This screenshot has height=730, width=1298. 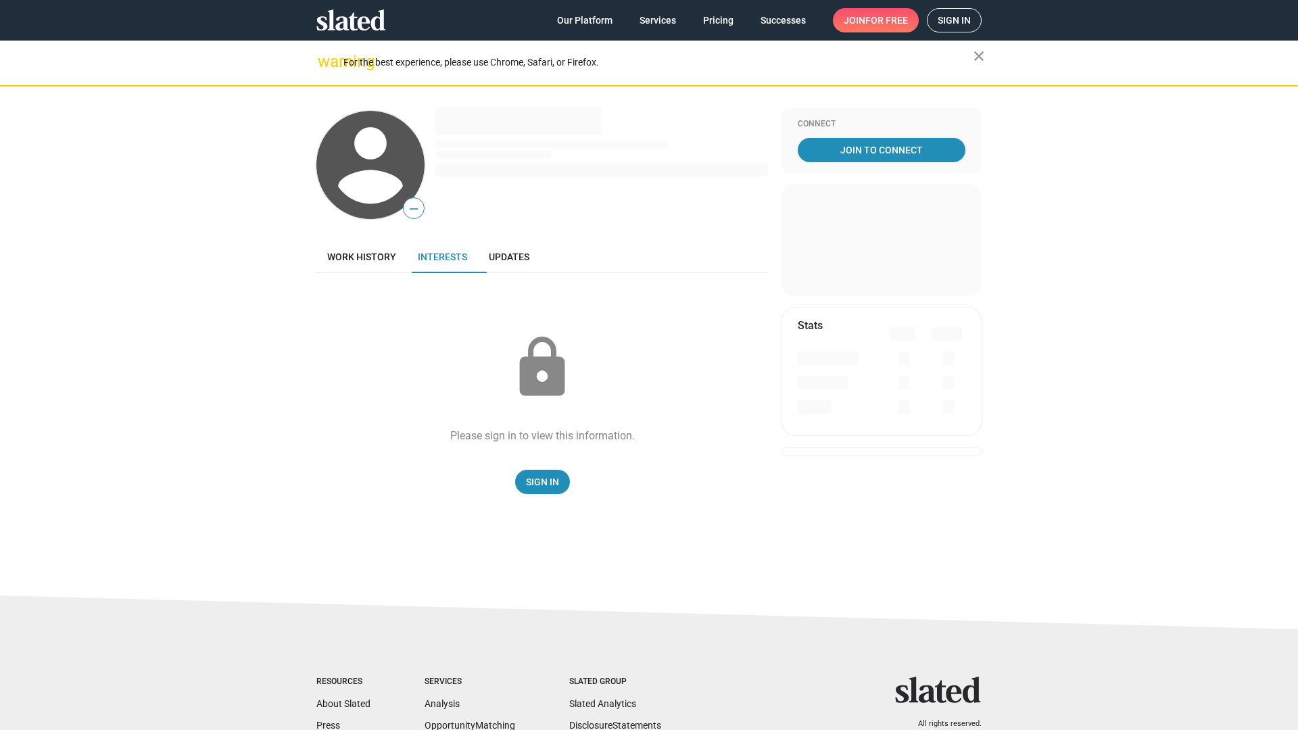 I want to click on a: Join To Connect, so click(x=881, y=150).